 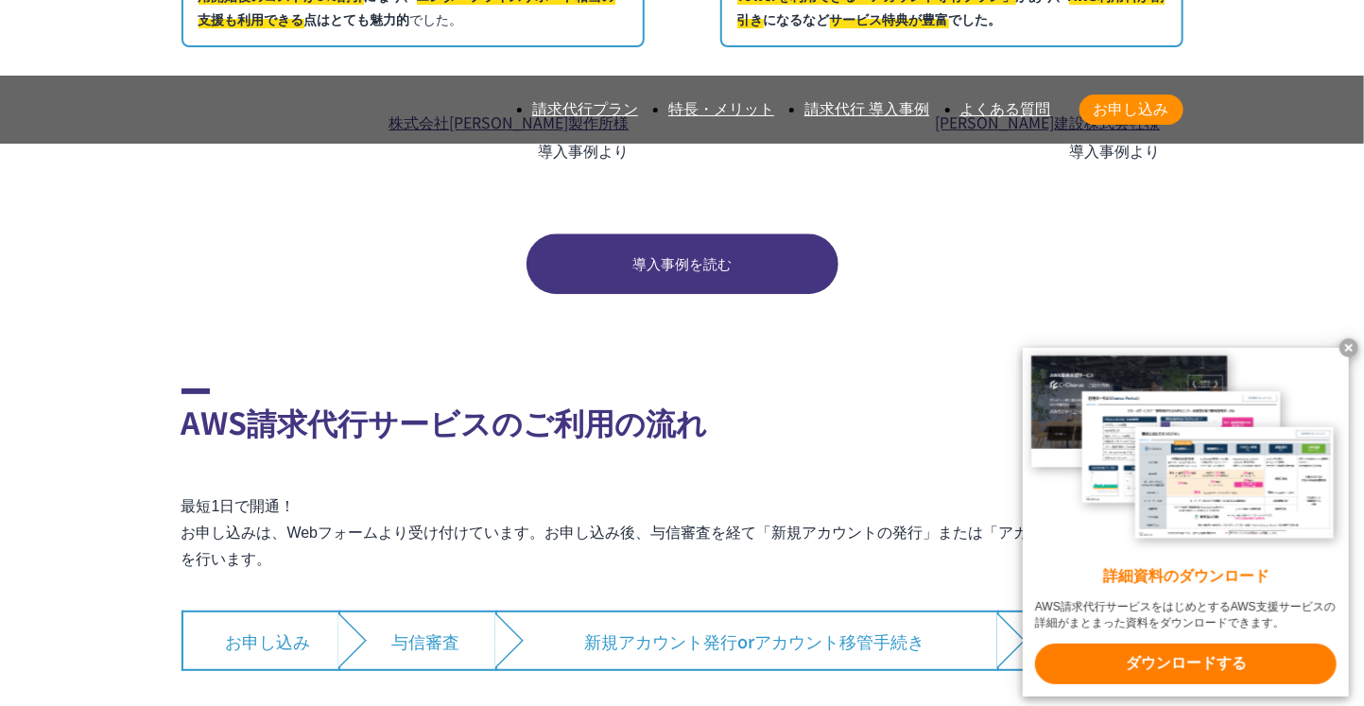 I want to click on li: 与信審査, so click(x=417, y=641).